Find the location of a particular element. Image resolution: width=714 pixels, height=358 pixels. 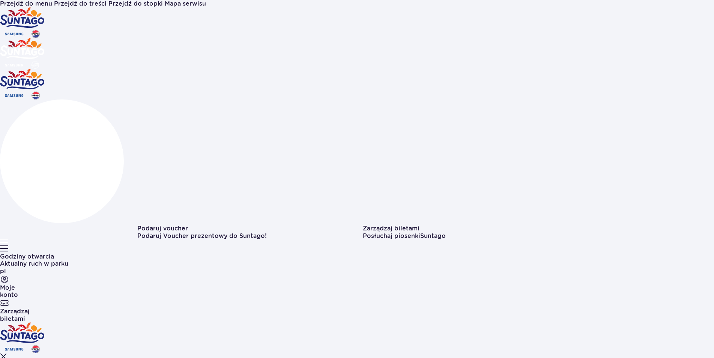

a: Podaruj Voucher prezentowy do Suntago! is located at coordinates (202, 236).